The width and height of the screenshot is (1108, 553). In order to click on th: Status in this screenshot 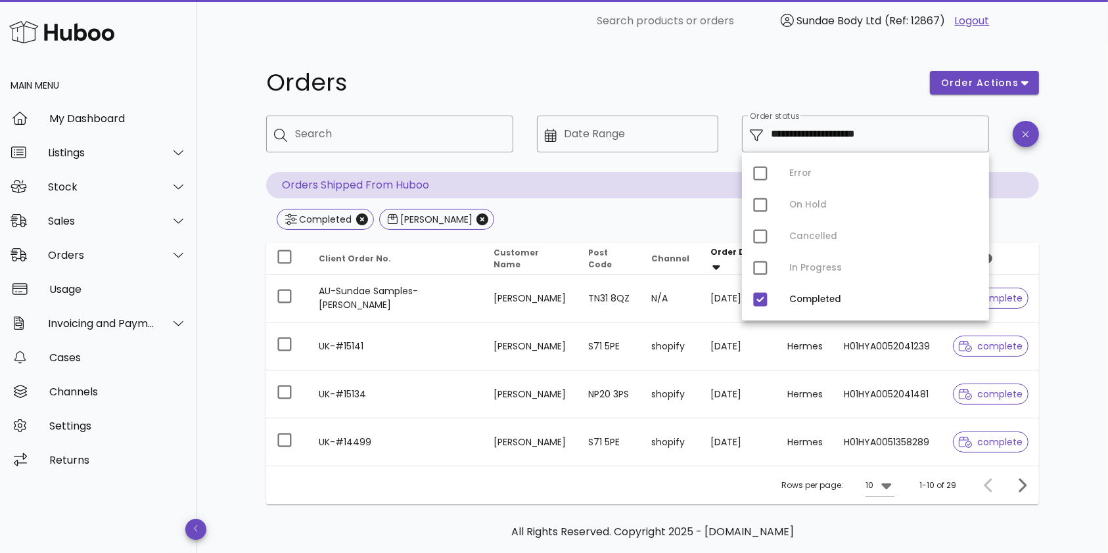, I will do `click(990, 259)`.